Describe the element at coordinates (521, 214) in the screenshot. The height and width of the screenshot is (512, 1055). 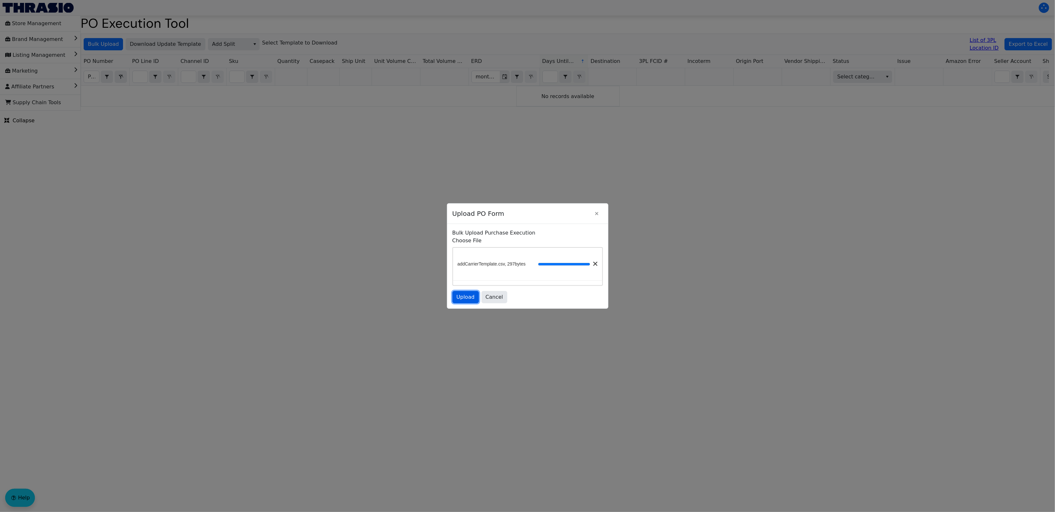
I see `span: Upload PO Form` at that location.